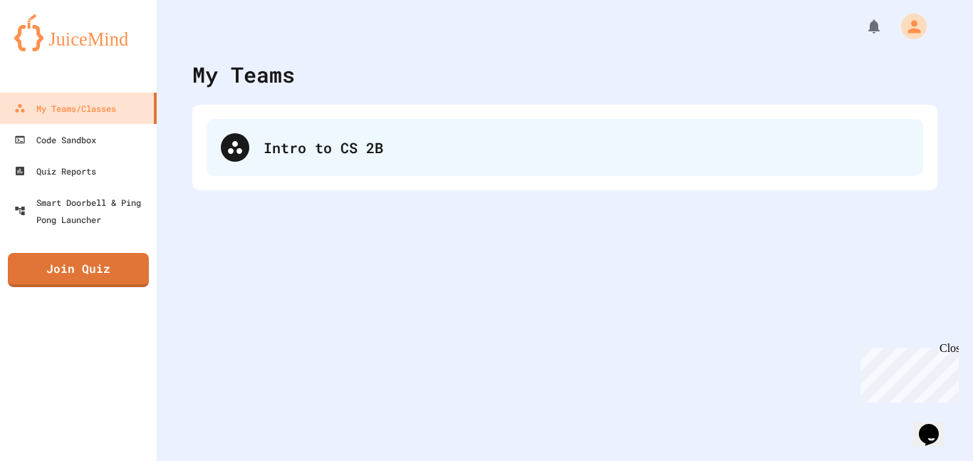  Describe the element at coordinates (78, 33) in the screenshot. I see `img: logo-orange.svg` at that location.